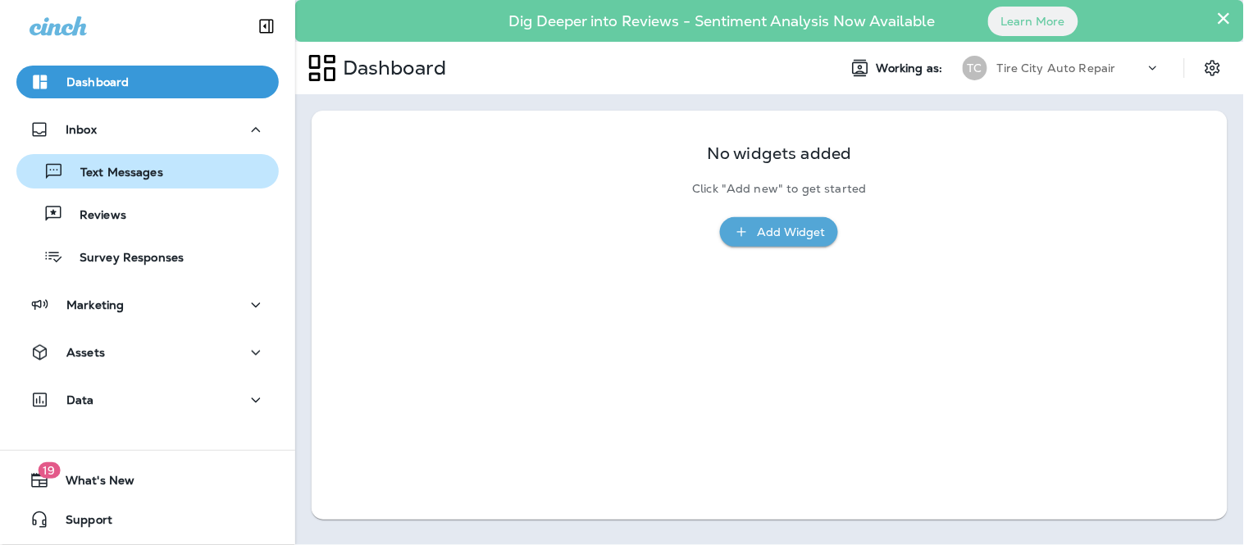  I want to click on p: Data, so click(80, 400).